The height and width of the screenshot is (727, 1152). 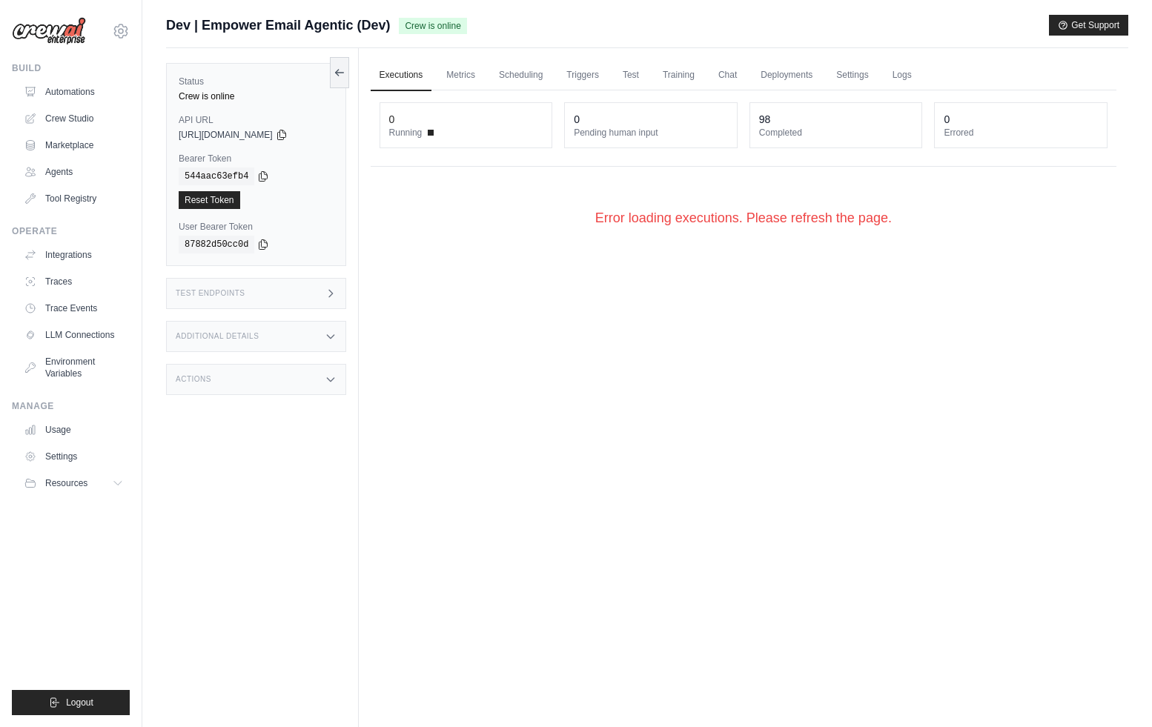 What do you see at coordinates (73, 308) in the screenshot?
I see `a: Trace Events` at bounding box center [73, 308].